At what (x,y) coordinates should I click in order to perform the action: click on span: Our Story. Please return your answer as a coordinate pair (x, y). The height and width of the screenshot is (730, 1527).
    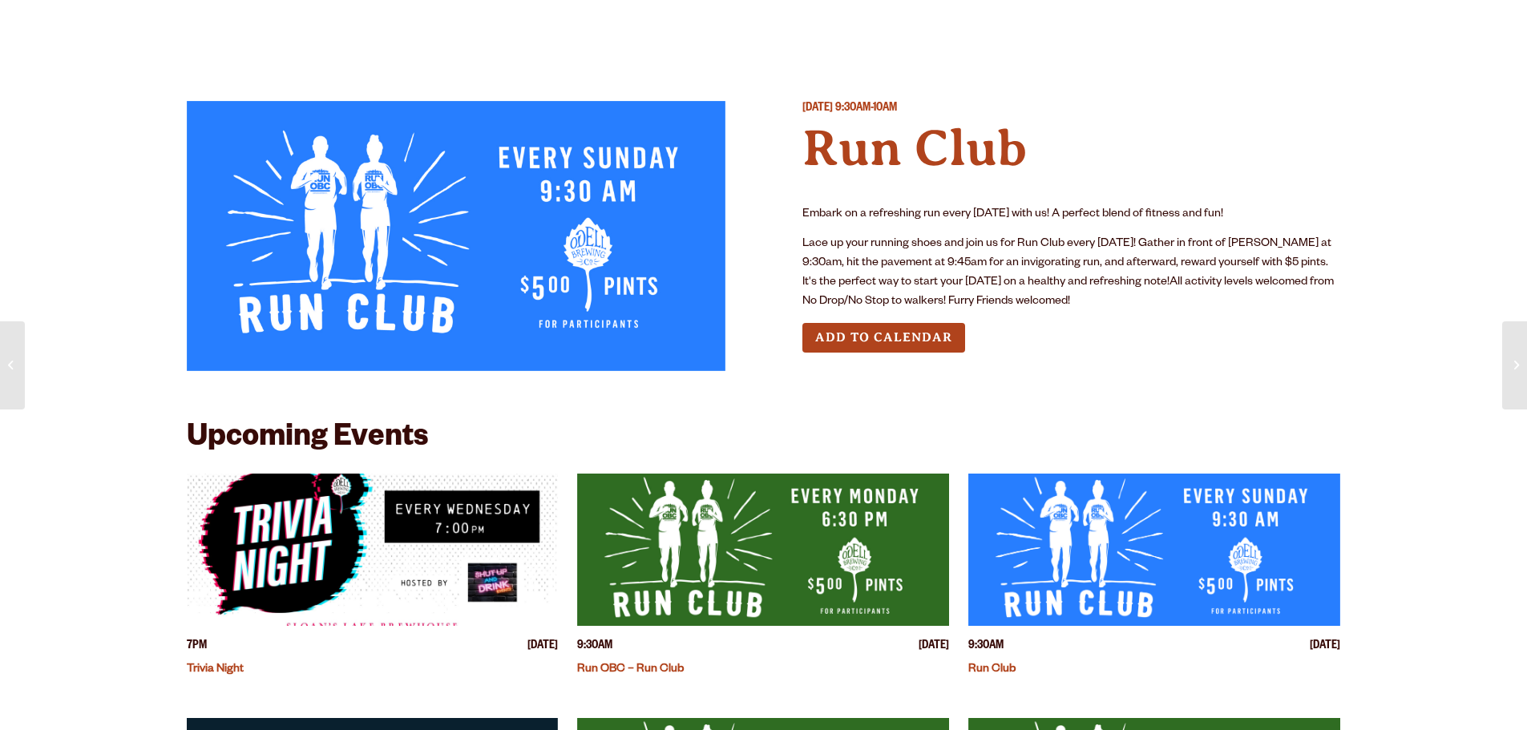
    Looking at the image, I should click on (918, 26).